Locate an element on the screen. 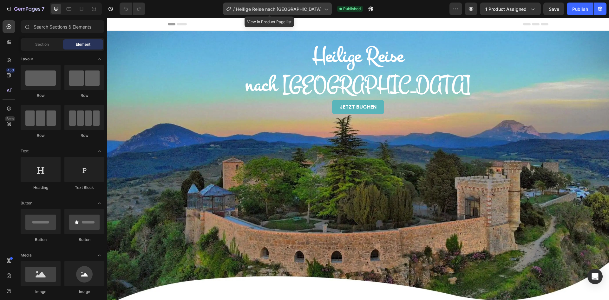  span: Media is located at coordinates (26, 255).